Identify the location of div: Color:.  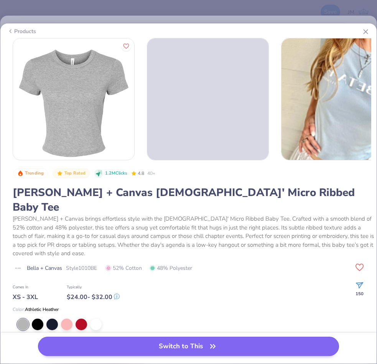
(166, 309).